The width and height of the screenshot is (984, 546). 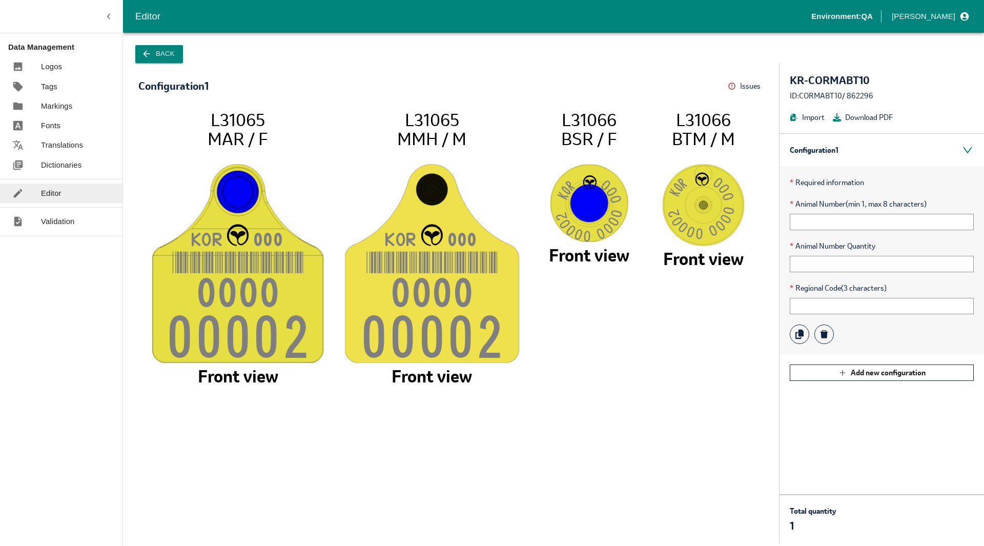 I want to click on button: Back, so click(x=159, y=54).